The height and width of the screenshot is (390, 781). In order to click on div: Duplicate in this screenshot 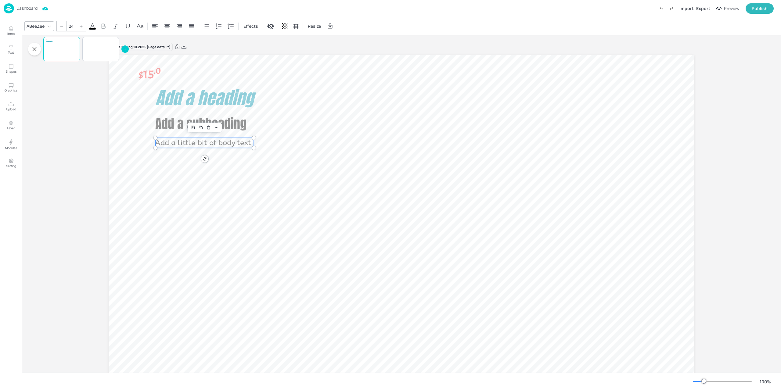, I will do `click(201, 128)`.